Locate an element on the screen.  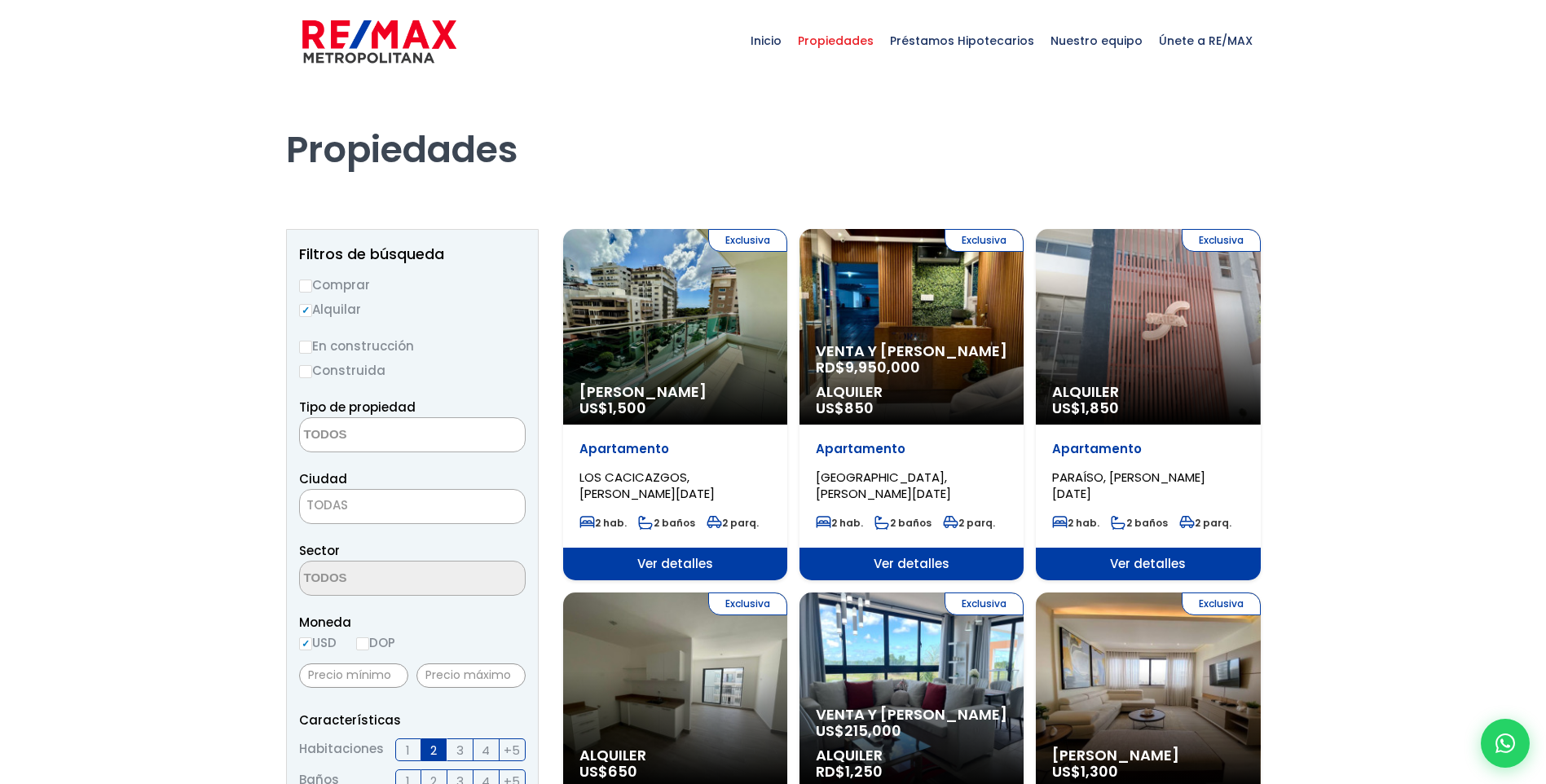
span: Propiedades is located at coordinates (835, 41).